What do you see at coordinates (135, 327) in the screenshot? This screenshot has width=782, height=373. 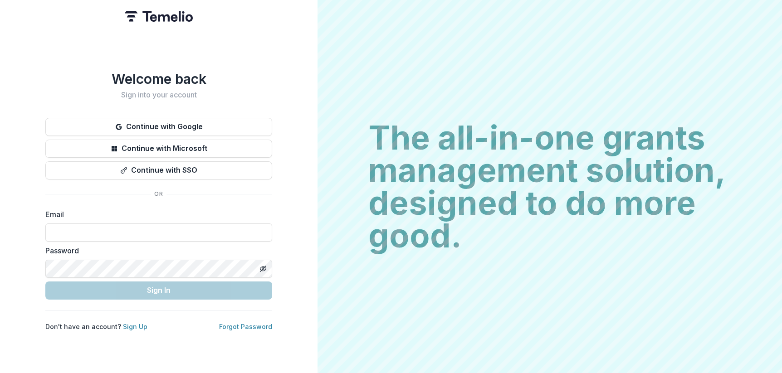 I see `a: Sign Up` at bounding box center [135, 327].